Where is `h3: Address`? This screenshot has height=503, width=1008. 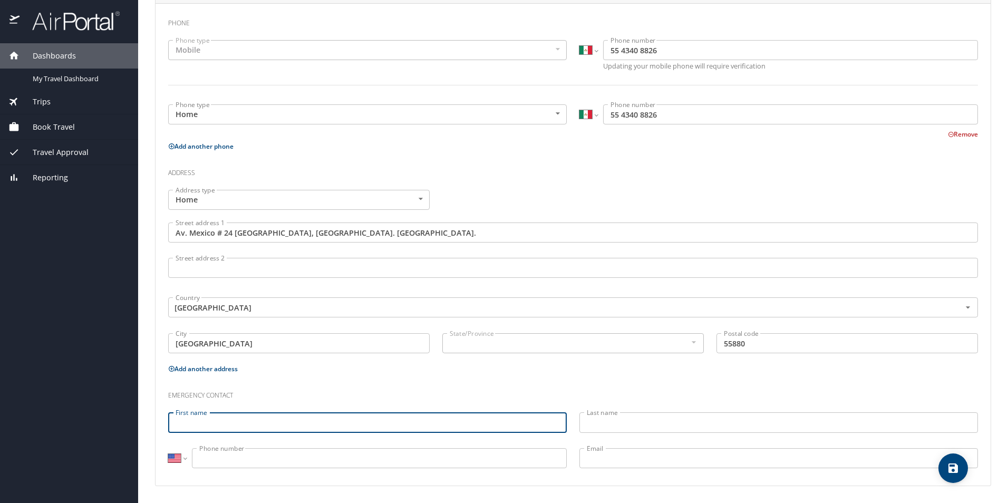
h3: Address is located at coordinates (573, 170).